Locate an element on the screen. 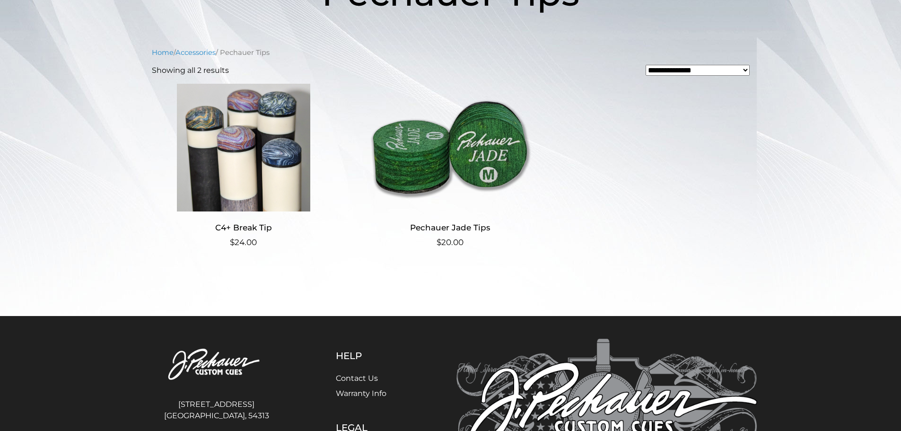 This screenshot has height=431, width=901. bdi: 24.00 is located at coordinates (243, 242).